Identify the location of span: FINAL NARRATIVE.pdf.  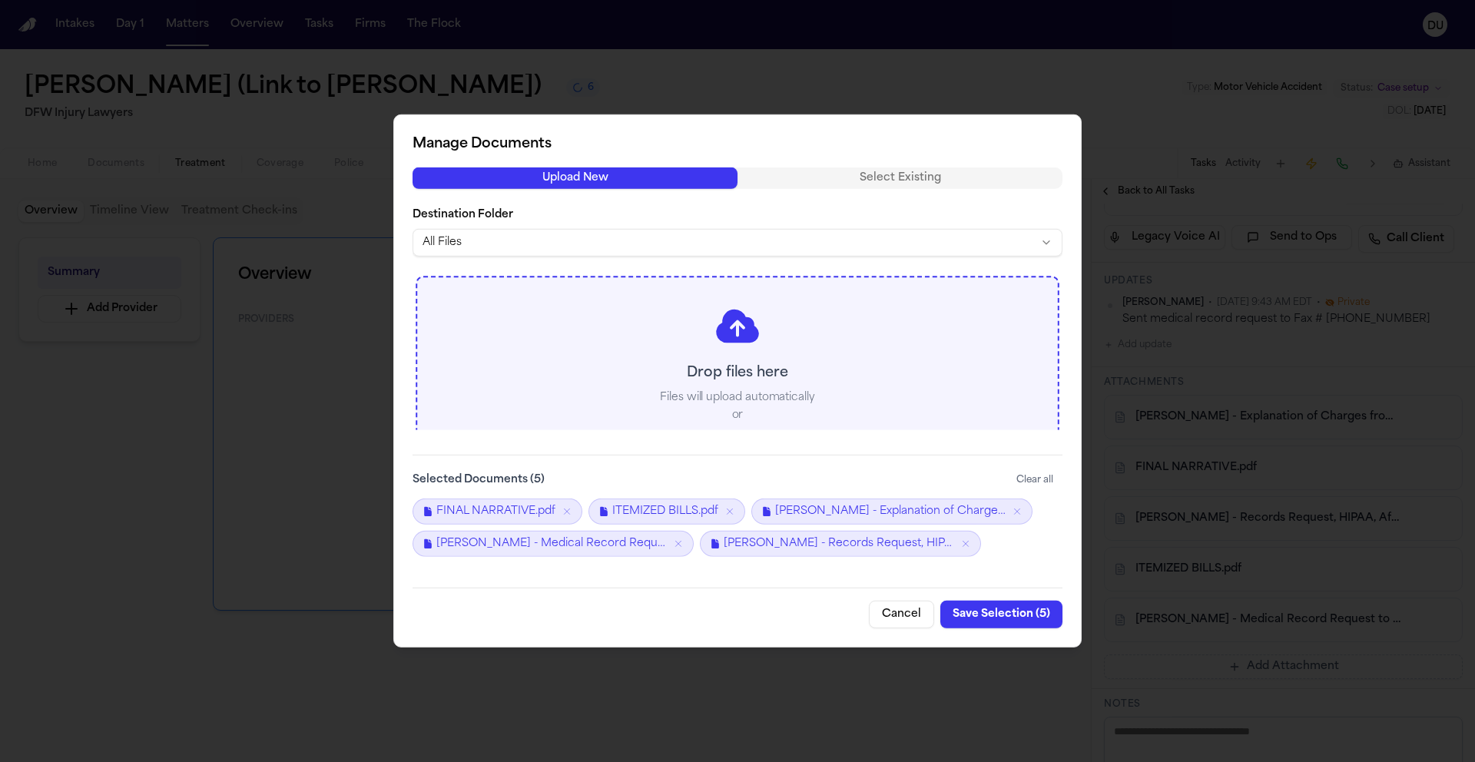
(495, 512).